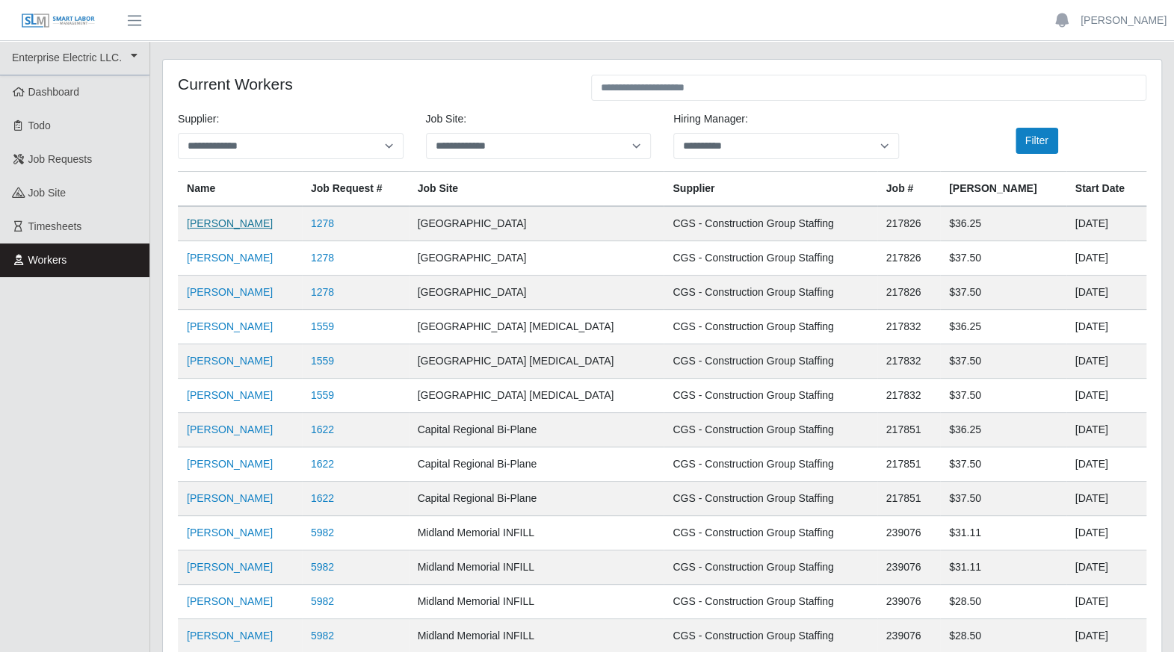 Image resolution: width=1174 pixels, height=652 pixels. Describe the element at coordinates (54, 92) in the screenshot. I see `span: Dashboard` at that location.